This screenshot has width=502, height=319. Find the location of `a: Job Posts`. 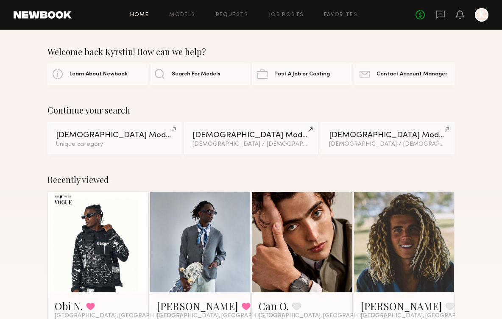

a: Job Posts is located at coordinates (286, 15).